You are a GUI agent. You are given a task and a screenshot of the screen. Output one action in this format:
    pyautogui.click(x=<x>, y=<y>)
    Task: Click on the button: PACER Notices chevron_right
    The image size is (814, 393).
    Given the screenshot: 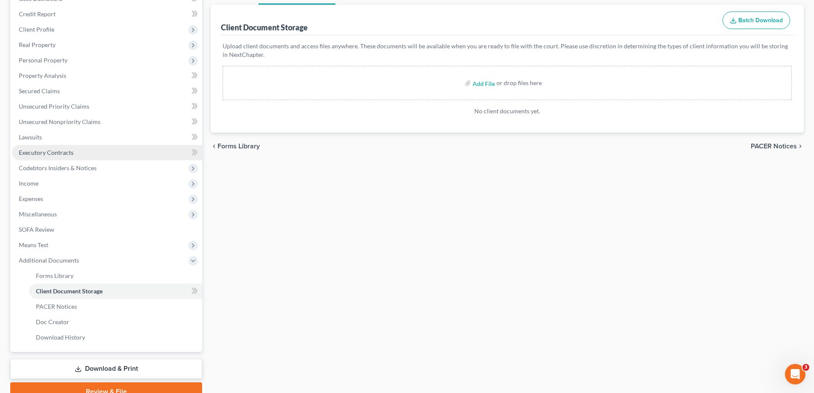 What is the action you would take?
    pyautogui.click(x=777, y=146)
    